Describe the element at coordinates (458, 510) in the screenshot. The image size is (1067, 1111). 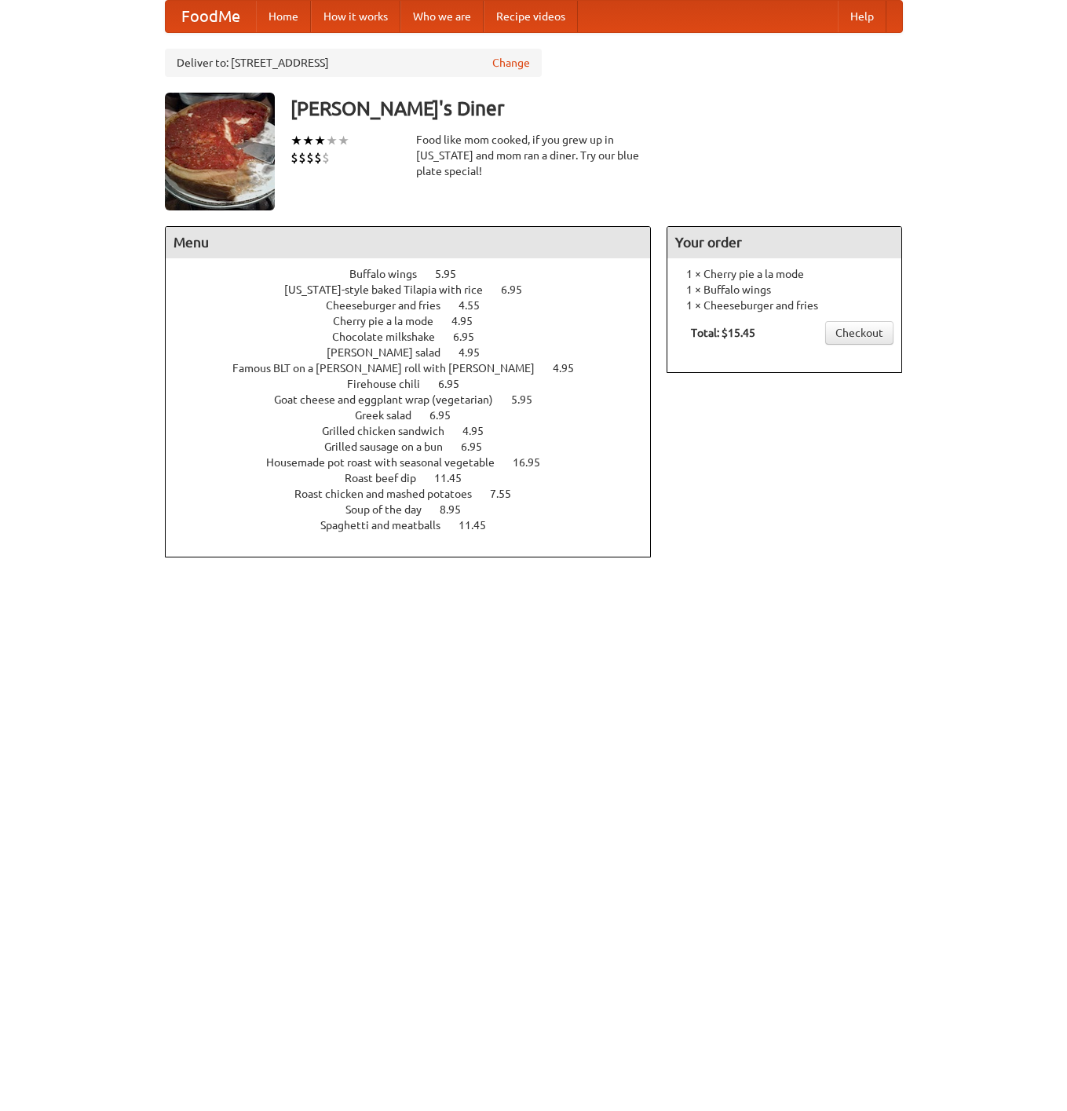
I see `span: 8.95` at that location.